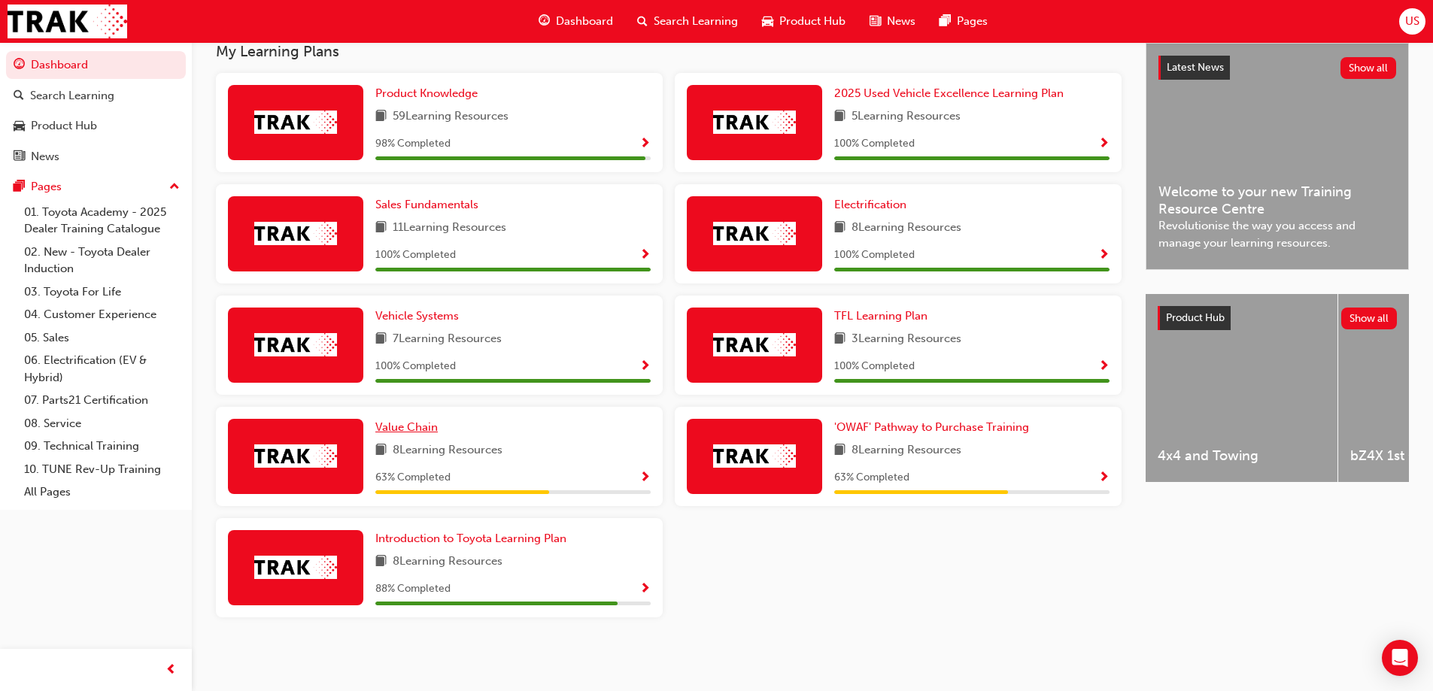  Describe the element at coordinates (102, 292) in the screenshot. I see `a: 03. Toyota For Life` at that location.